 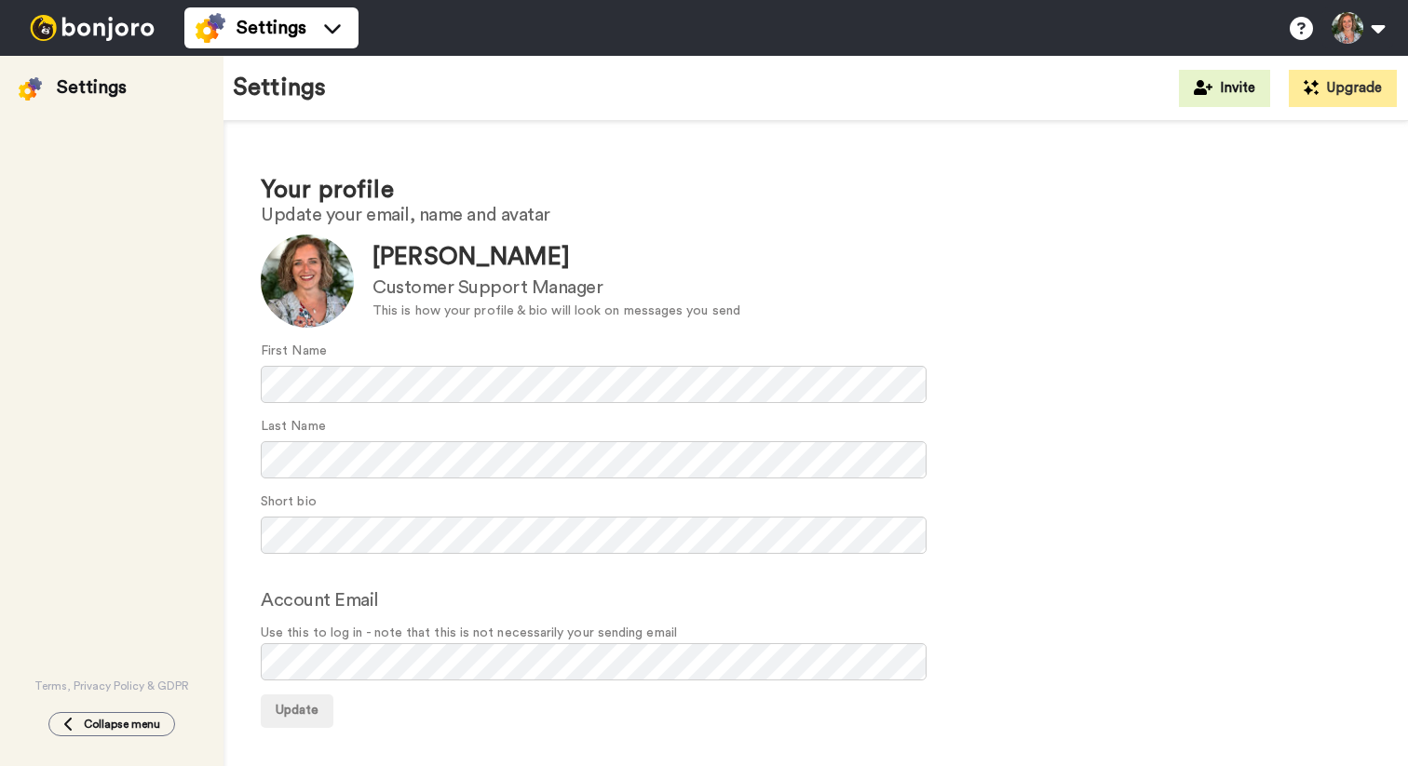 I want to click on div: Settings, so click(x=91, y=88).